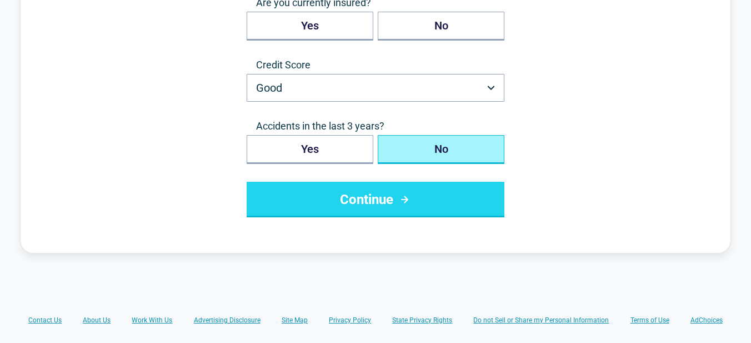  Describe the element at coordinates (650, 320) in the screenshot. I see `a: Terms of Use` at that location.